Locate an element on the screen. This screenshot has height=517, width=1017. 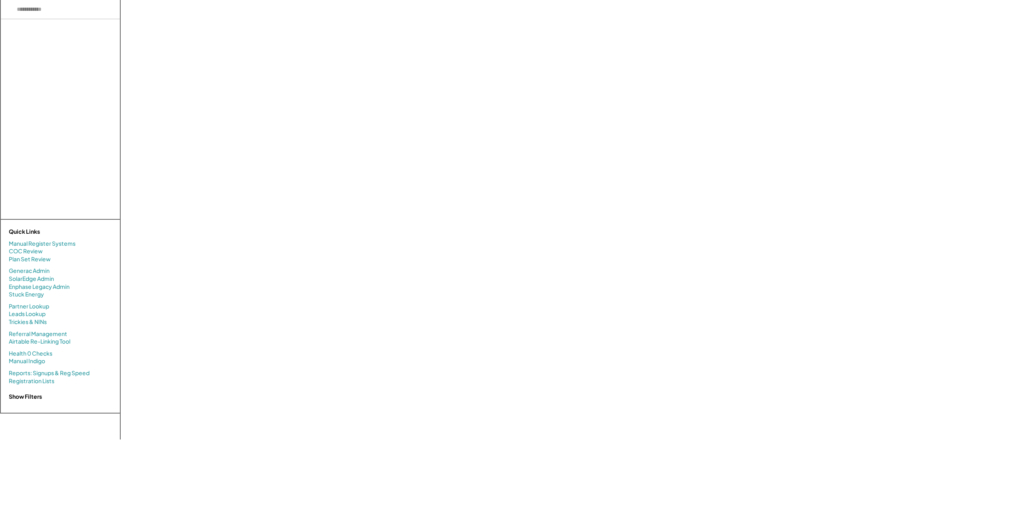
a: Leads Lookup is located at coordinates (27, 314).